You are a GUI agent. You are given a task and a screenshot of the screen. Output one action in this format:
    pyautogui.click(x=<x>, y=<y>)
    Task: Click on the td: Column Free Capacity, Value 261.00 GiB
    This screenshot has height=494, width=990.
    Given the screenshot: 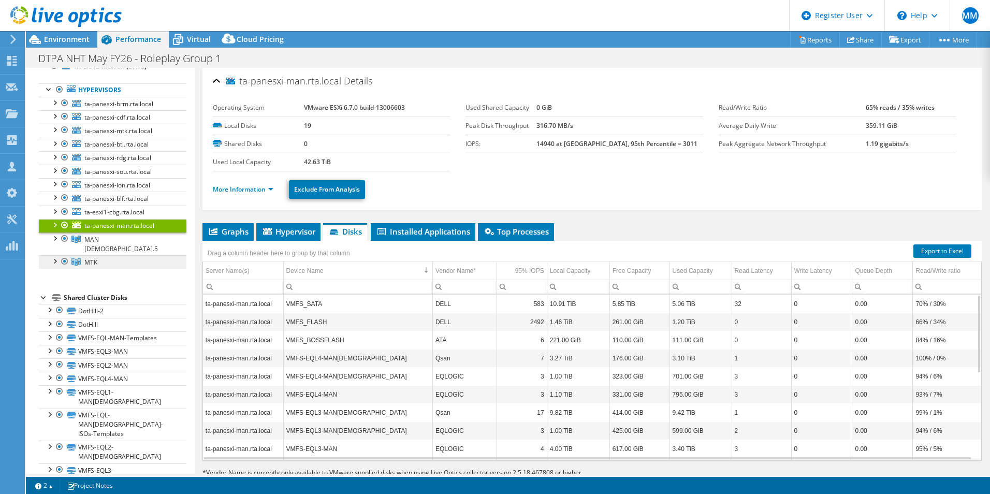 What is the action you would take?
    pyautogui.click(x=639, y=322)
    